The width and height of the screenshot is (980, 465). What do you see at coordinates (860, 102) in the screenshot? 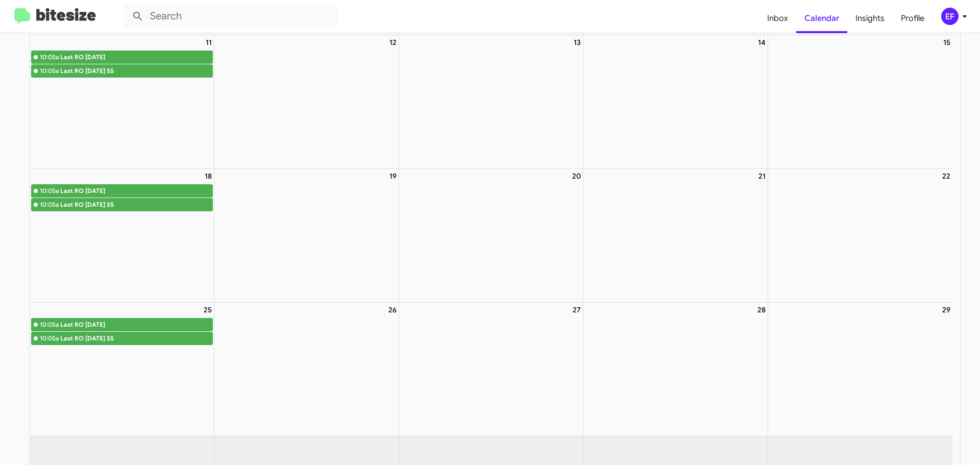
I see `td: August 15, 2025` at bounding box center [860, 102].